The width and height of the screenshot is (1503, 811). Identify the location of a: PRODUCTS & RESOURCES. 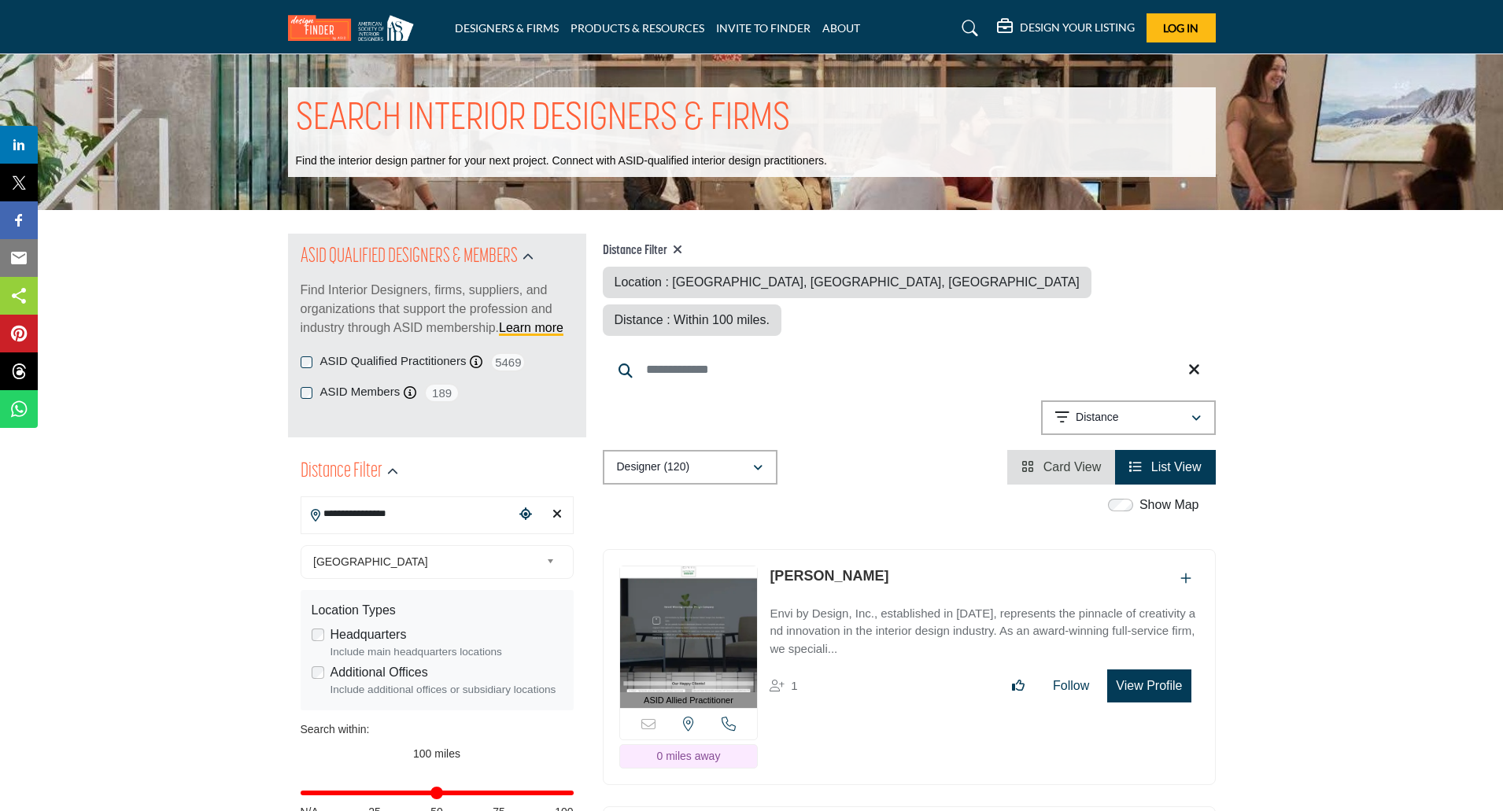
(637, 28).